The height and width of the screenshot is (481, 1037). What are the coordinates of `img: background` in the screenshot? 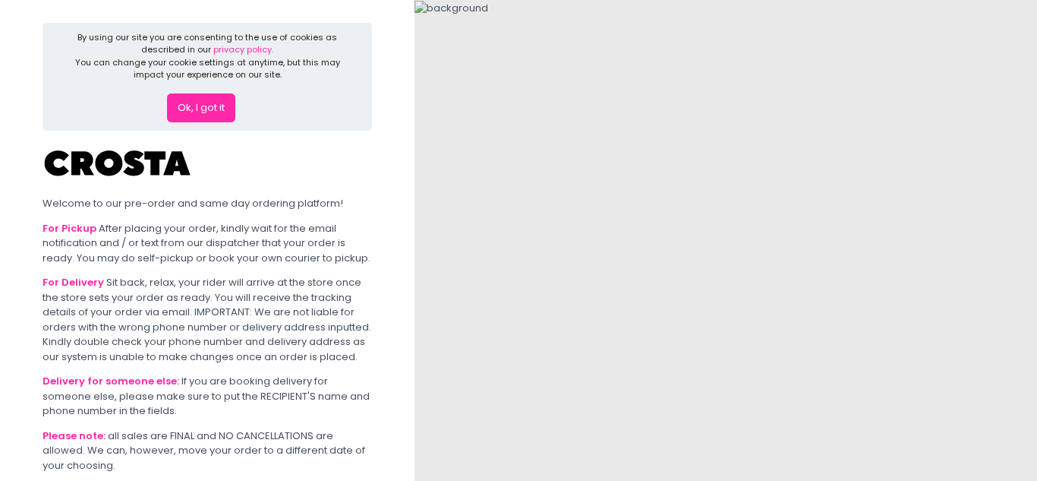 It's located at (451, 8).